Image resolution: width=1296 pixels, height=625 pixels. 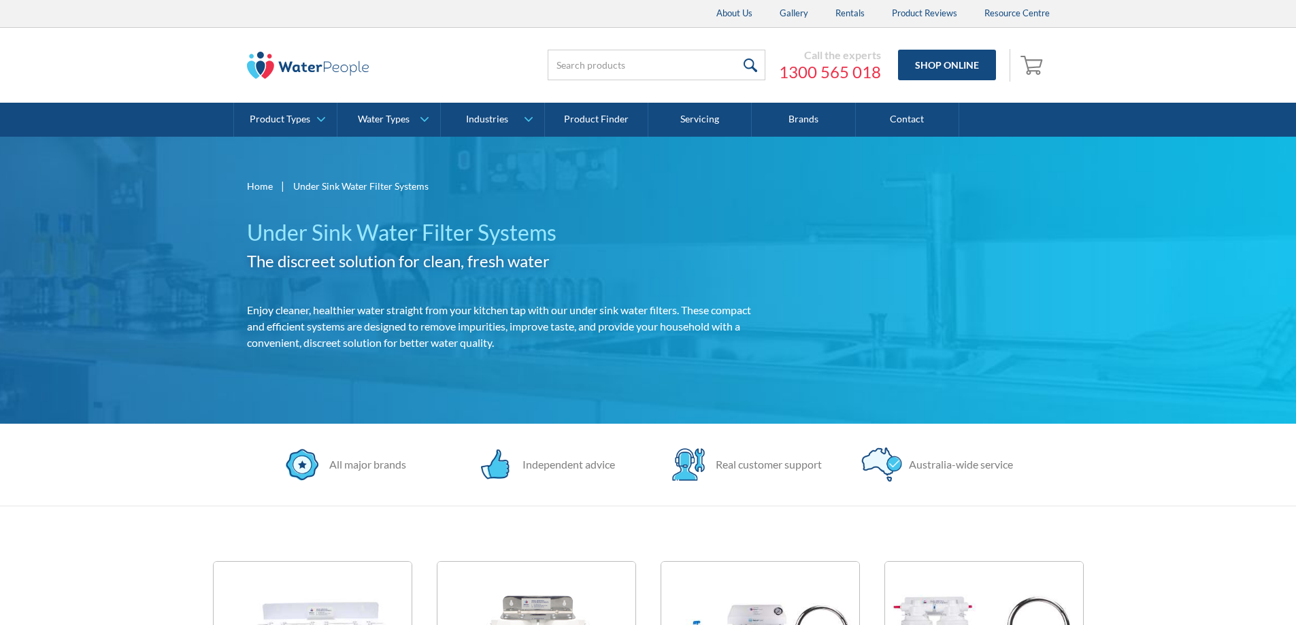 I want to click on div: Australia-wide service, so click(x=957, y=465).